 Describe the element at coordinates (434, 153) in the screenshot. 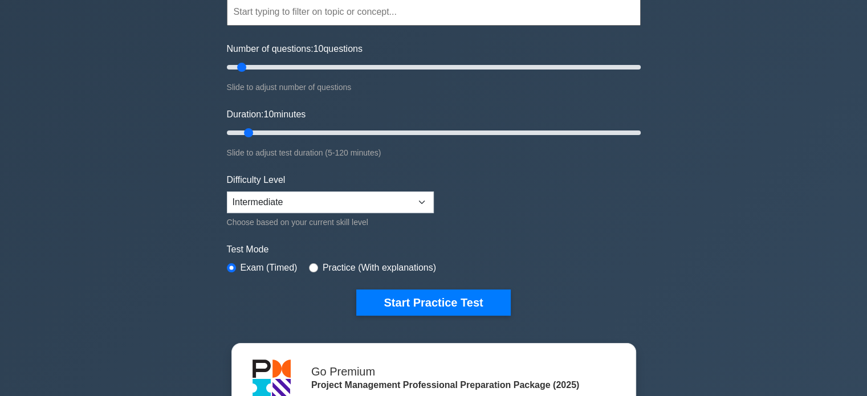

I see `div: Slide to adjust test duration (5-120 minutes)` at that location.